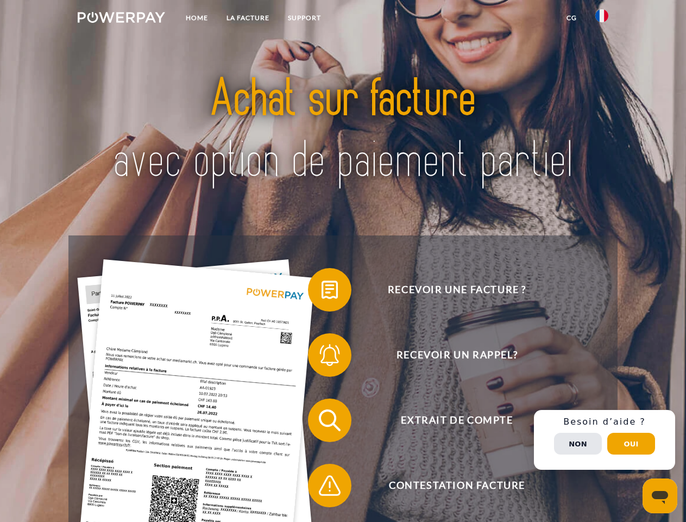  Describe the element at coordinates (457, 355) in the screenshot. I see `span: Recevoir un rappel?` at that location.